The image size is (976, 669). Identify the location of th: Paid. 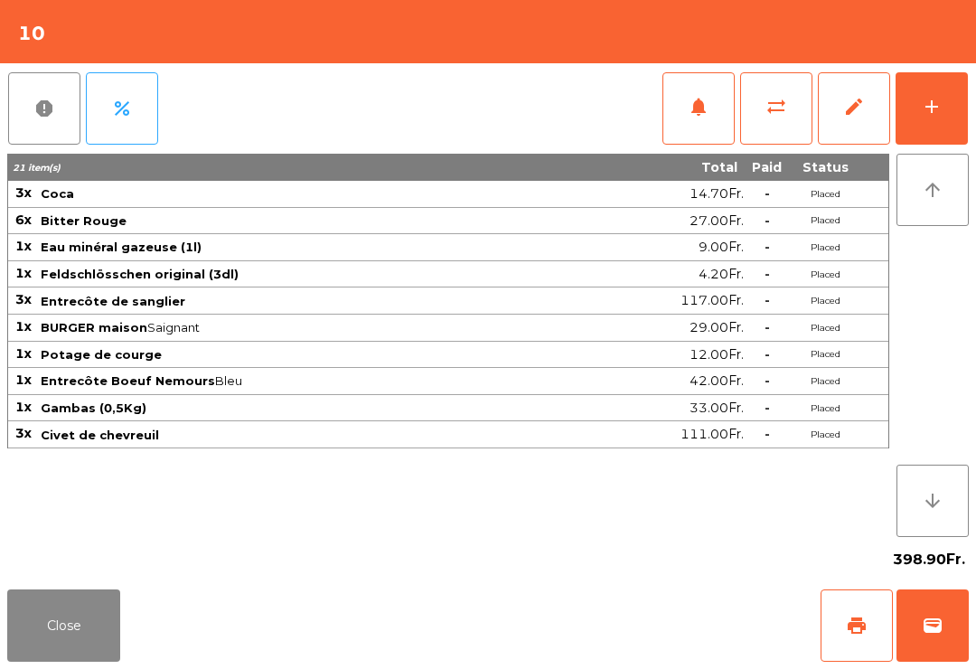
(766, 167).